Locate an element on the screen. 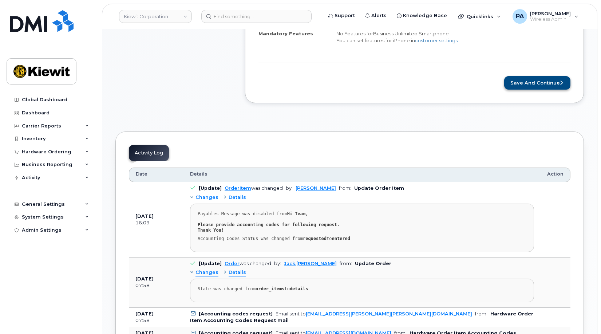 The width and height of the screenshot is (601, 334). a: Support is located at coordinates (341, 16).